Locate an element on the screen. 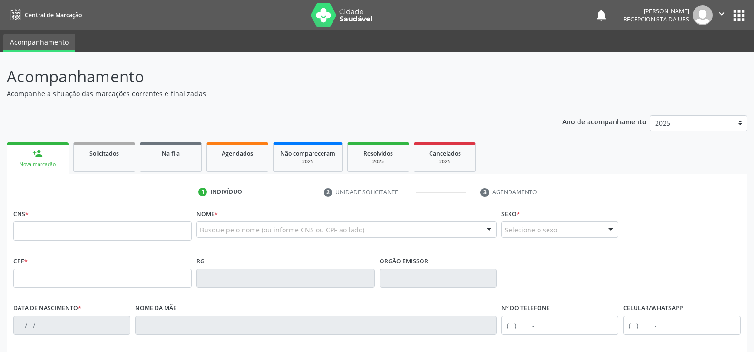 The height and width of the screenshot is (352, 754). span: Busque pelo nome (ou informe CNS ou CPF ao lado) is located at coordinates (282, 229).